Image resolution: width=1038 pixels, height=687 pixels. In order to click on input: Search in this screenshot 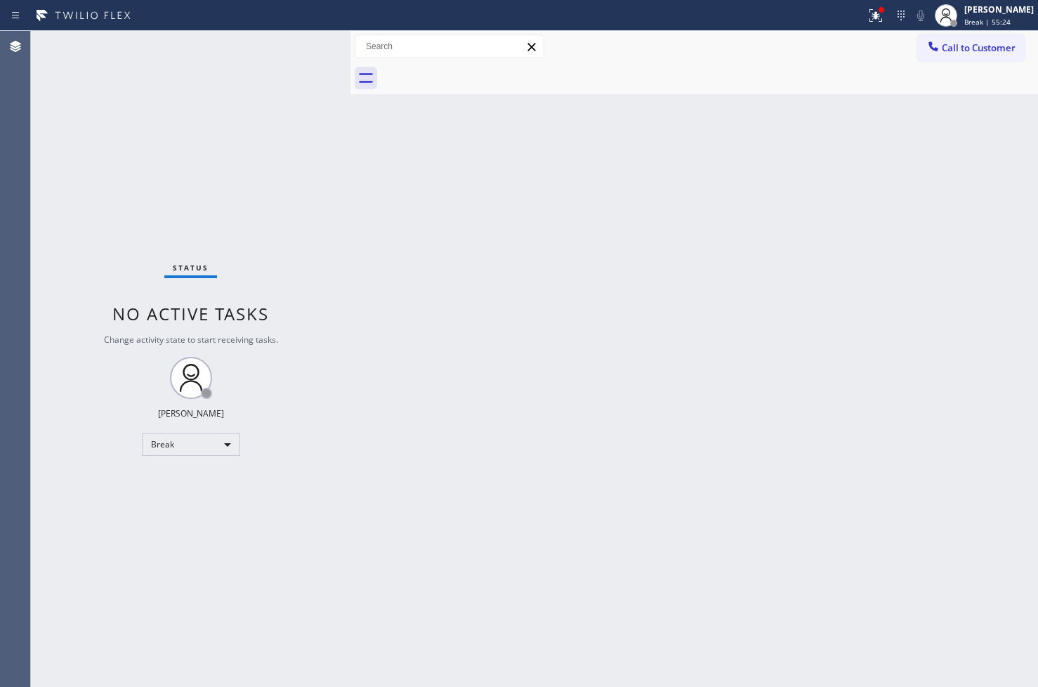, I will do `click(449, 46)`.